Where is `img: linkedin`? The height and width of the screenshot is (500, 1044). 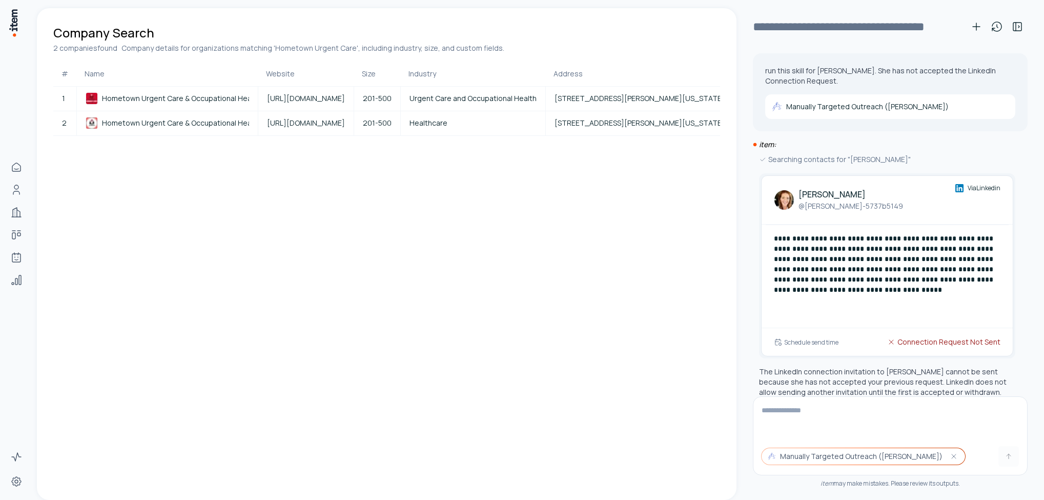
img: linkedin is located at coordinates (959, 188).